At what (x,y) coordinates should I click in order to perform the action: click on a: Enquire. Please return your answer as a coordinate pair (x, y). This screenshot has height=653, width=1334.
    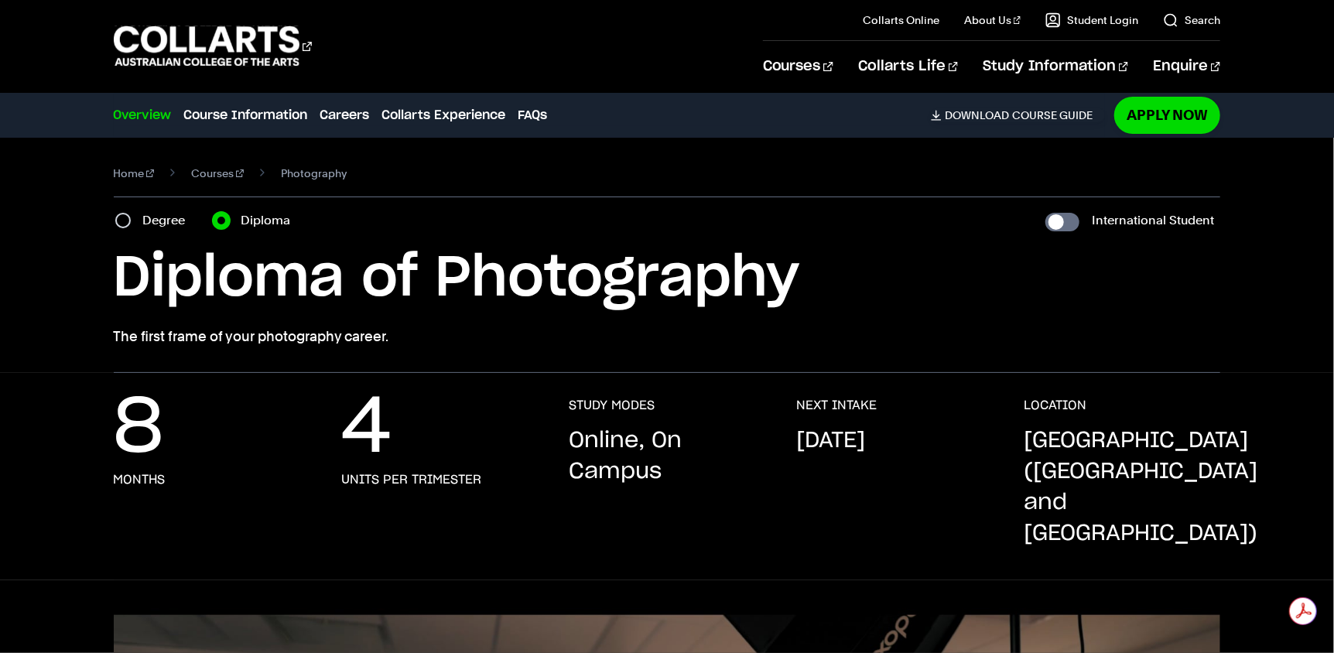
    Looking at the image, I should click on (1186, 67).